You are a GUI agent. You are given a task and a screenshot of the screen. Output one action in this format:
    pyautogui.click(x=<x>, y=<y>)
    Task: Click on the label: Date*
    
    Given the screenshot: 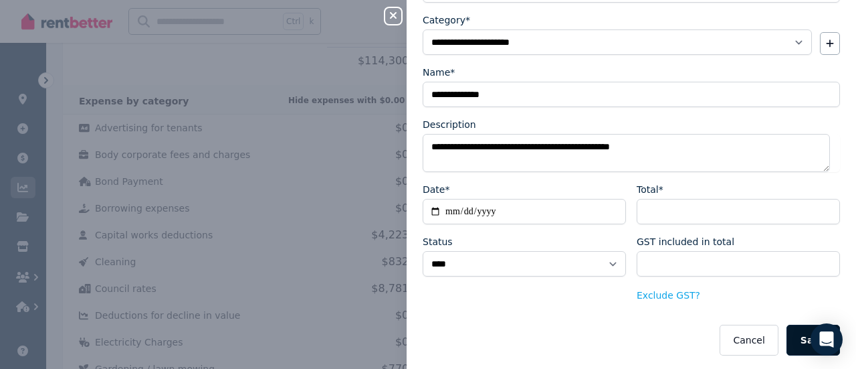 What is the action you would take?
    pyautogui.click(x=436, y=189)
    